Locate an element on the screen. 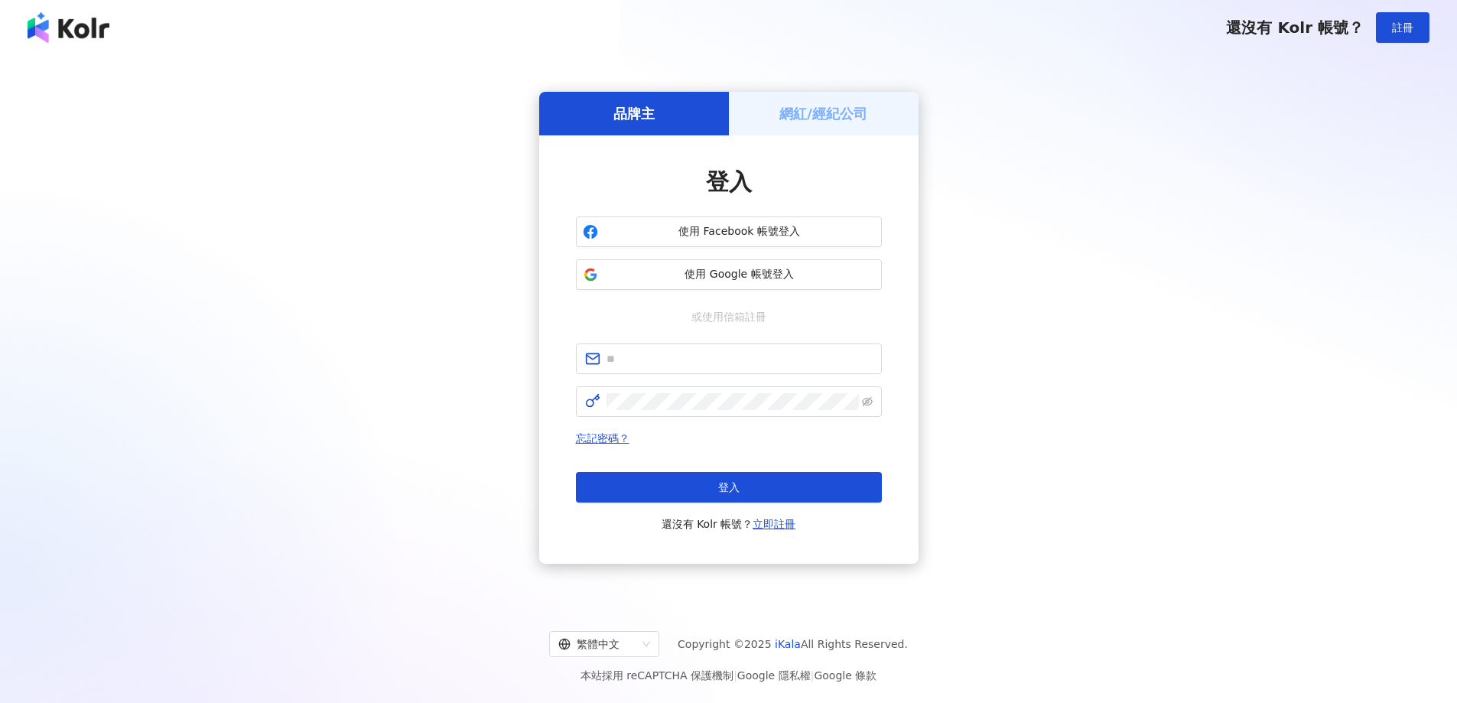 The height and width of the screenshot is (703, 1457). h5: 網紅/經紀公司 is located at coordinates (823, 113).